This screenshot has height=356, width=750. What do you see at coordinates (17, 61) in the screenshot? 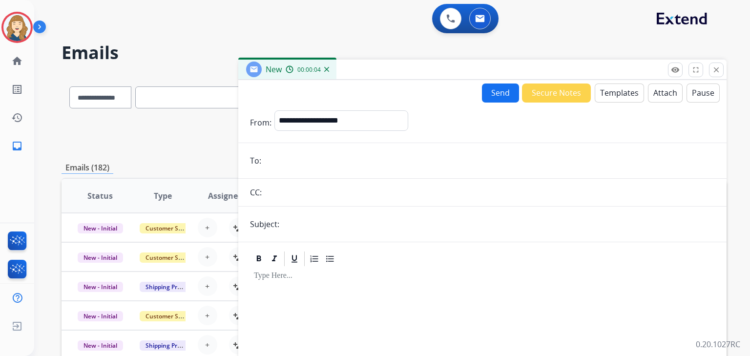
I see `mat-icon: home` at bounding box center [17, 61].